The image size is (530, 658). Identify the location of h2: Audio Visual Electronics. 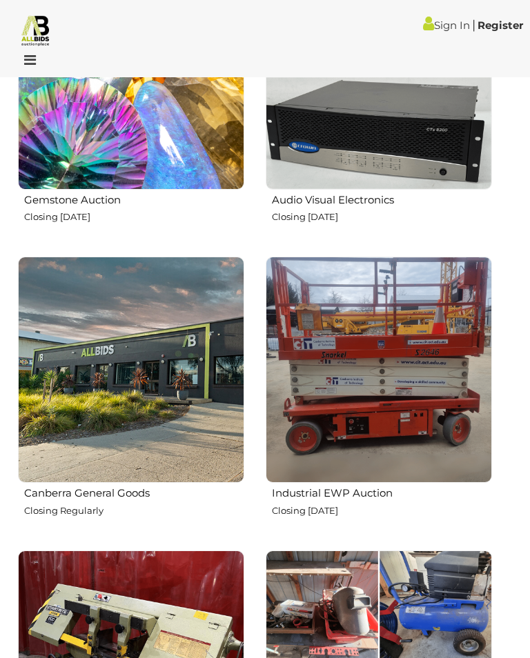
(382, 199).